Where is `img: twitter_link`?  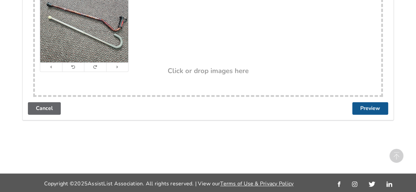
img: twitter_link is located at coordinates (372, 184).